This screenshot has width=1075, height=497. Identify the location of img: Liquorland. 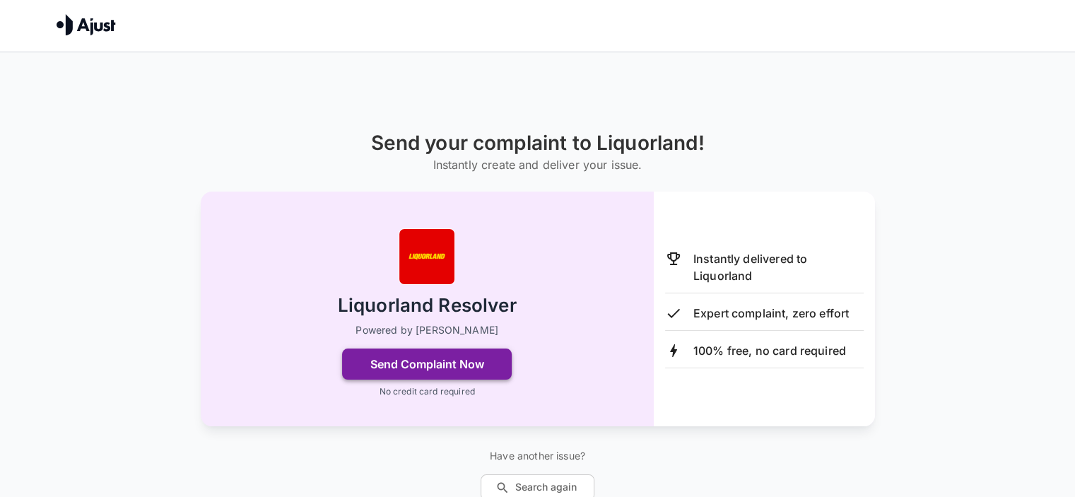
(427, 257).